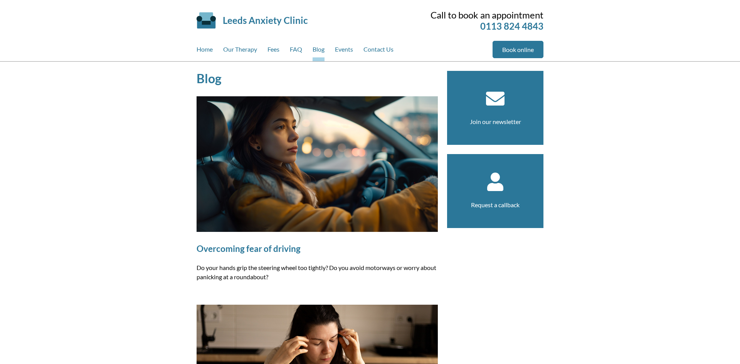  What do you see at coordinates (240, 51) in the screenshot?
I see `a: Our Therapy` at bounding box center [240, 51].